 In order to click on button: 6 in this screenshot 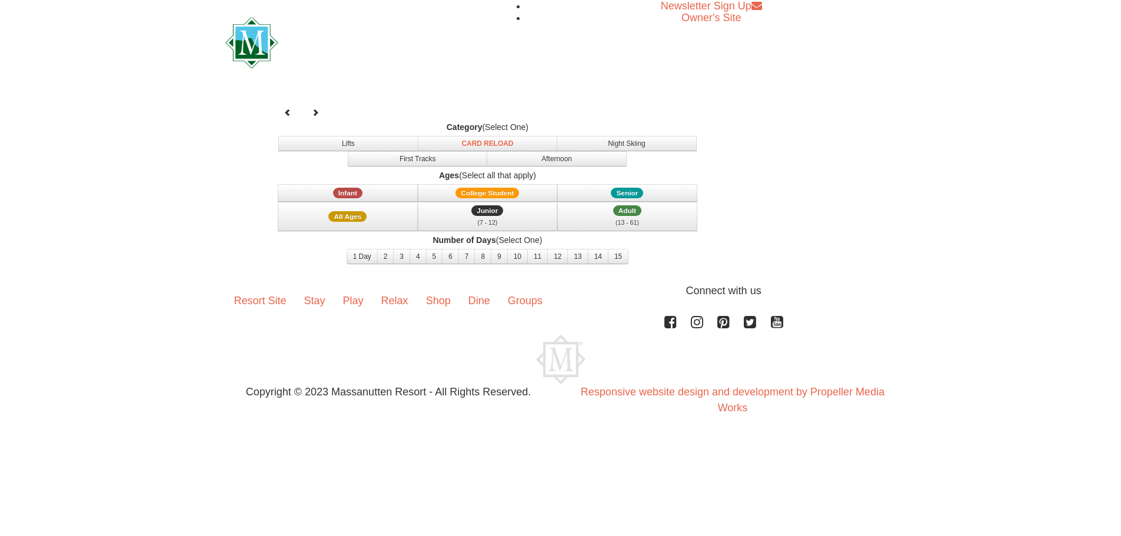, I will do `click(450, 257)`.